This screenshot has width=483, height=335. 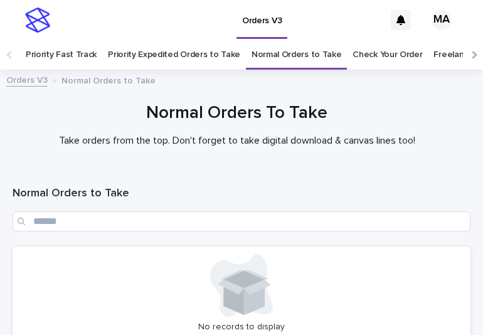 What do you see at coordinates (241, 327) in the screenshot?
I see `p: No records to display` at bounding box center [241, 327].